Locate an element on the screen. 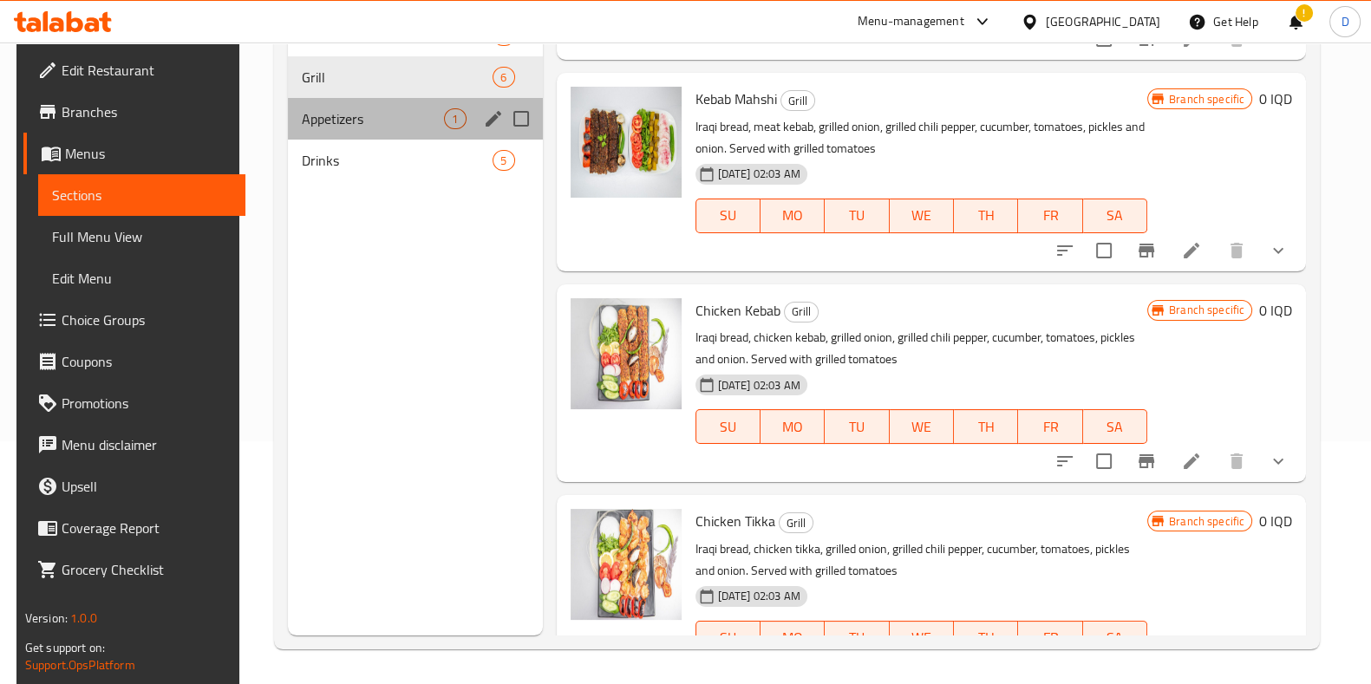  div: Appetizers1edit is located at coordinates (415, 119).